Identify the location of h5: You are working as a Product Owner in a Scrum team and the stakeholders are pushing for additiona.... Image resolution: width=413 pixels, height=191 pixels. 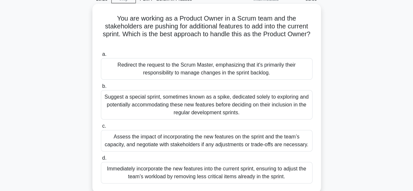
(207, 30).